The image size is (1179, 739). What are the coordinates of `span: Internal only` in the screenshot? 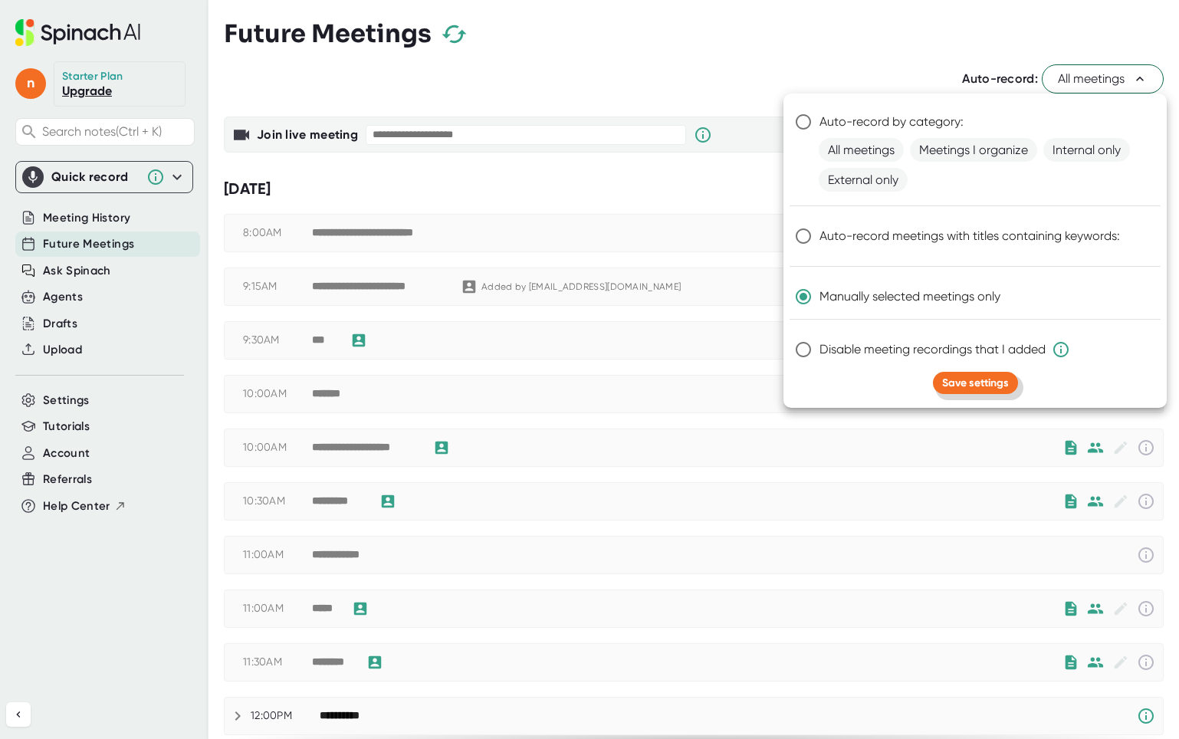 It's located at (1086, 149).